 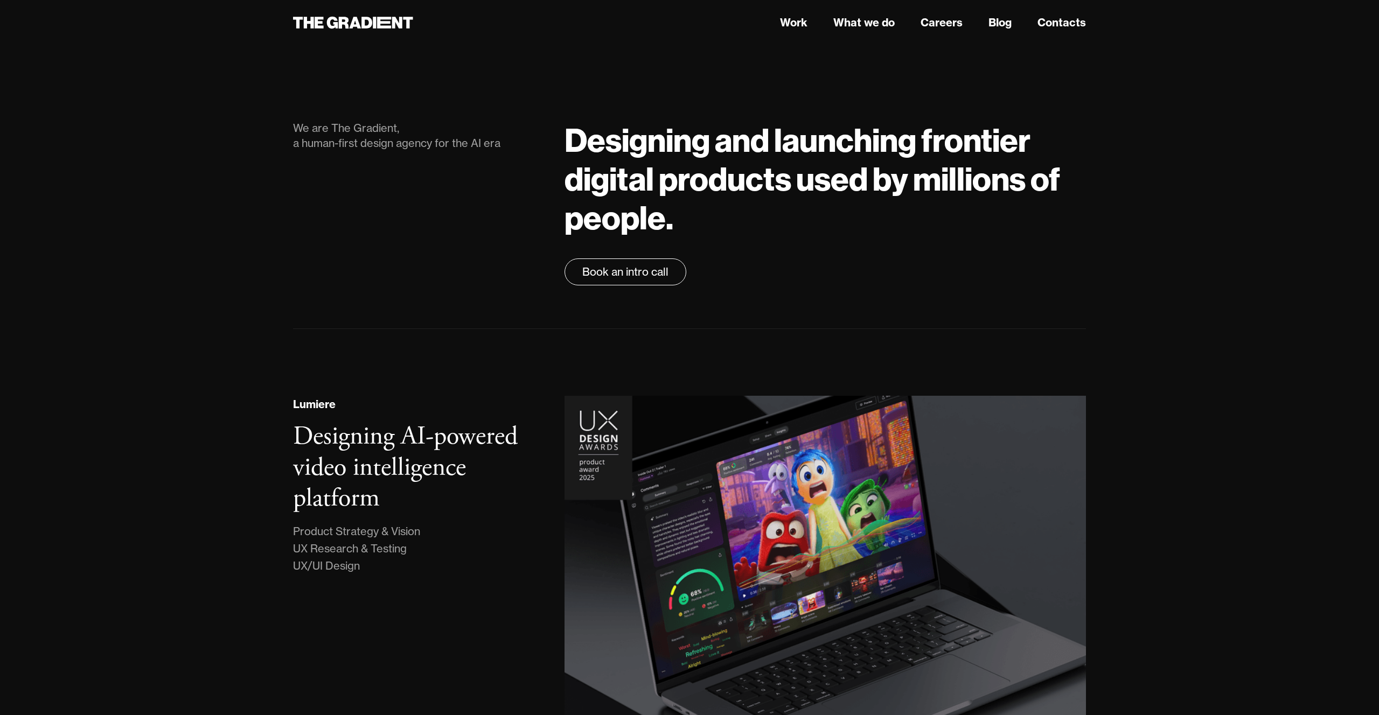 What do you see at coordinates (793, 23) in the screenshot?
I see `a: Work` at bounding box center [793, 23].